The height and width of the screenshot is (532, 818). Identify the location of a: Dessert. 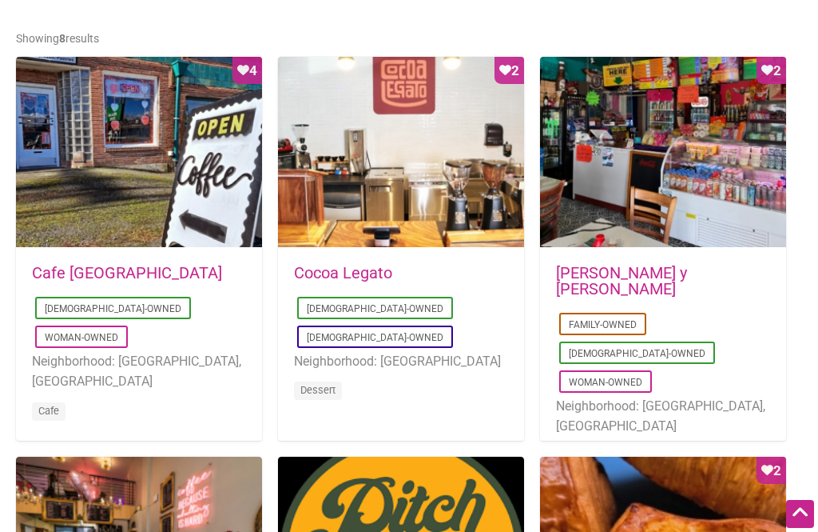
(318, 389).